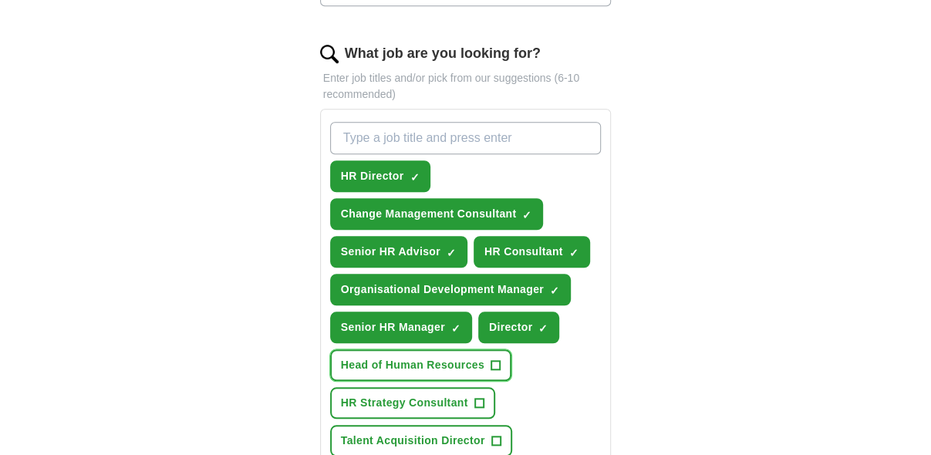 The width and height of the screenshot is (931, 455). What do you see at coordinates (413, 365) in the screenshot?
I see `span: Head of Human Resources` at bounding box center [413, 365].